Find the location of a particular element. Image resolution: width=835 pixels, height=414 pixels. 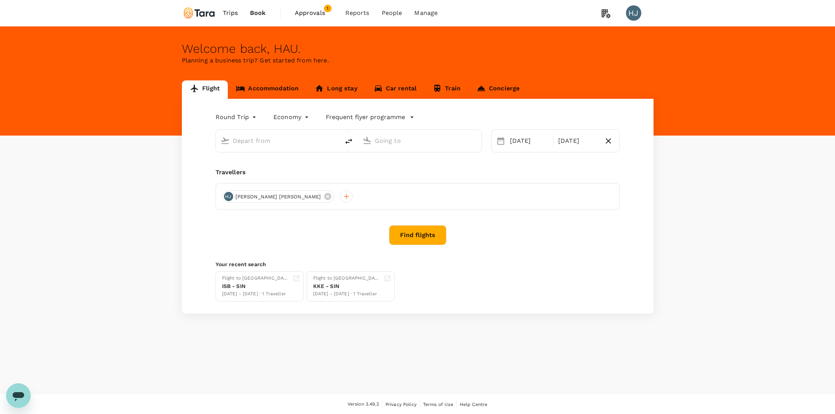

a: Accommodation is located at coordinates (267, 90).